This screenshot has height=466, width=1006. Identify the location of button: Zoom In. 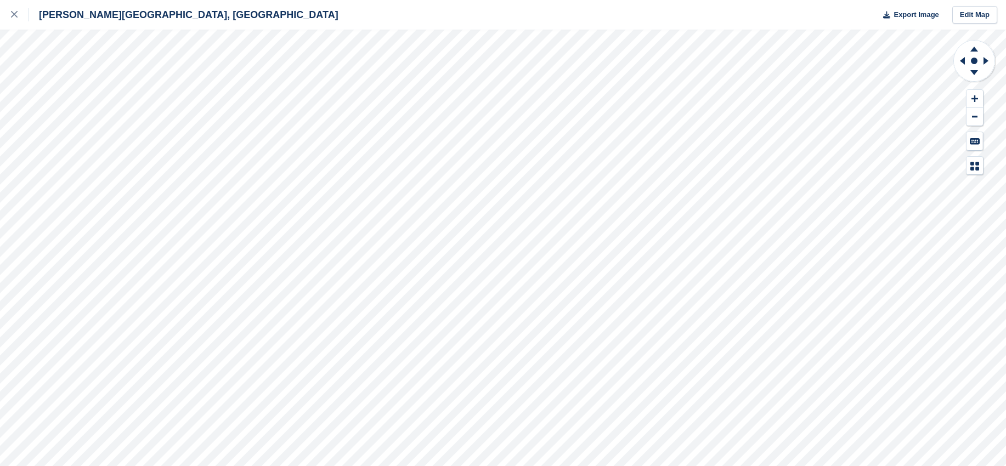
(975, 99).